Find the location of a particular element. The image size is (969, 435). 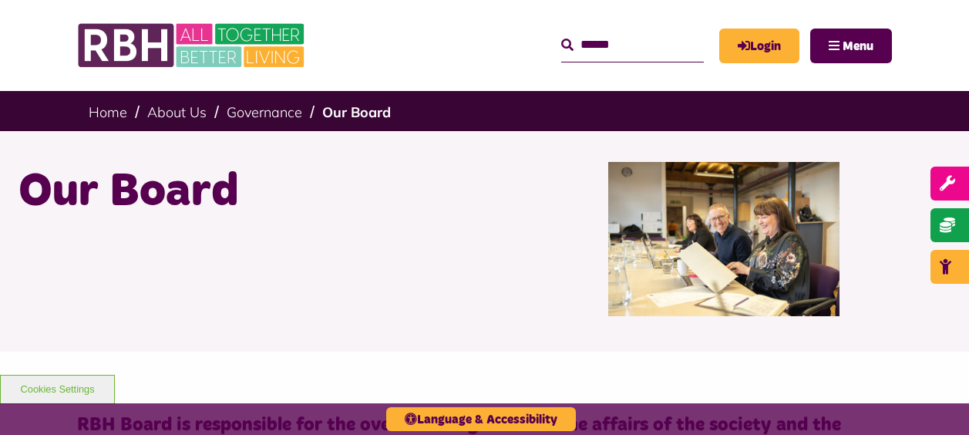

button: Navigation is located at coordinates (851, 45).